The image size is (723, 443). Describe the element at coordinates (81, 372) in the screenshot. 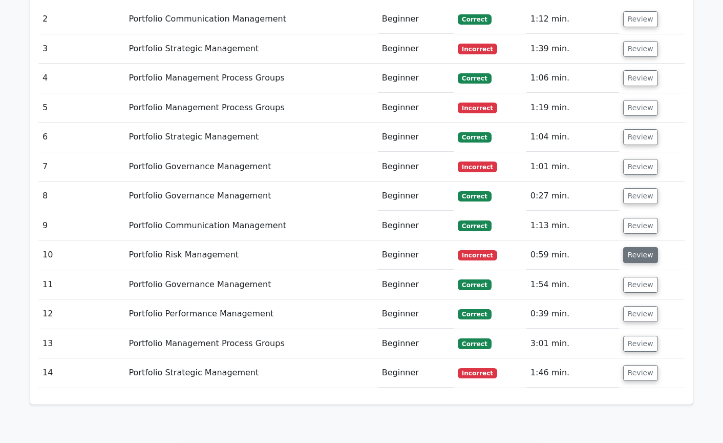

I see `td: 14` at that location.